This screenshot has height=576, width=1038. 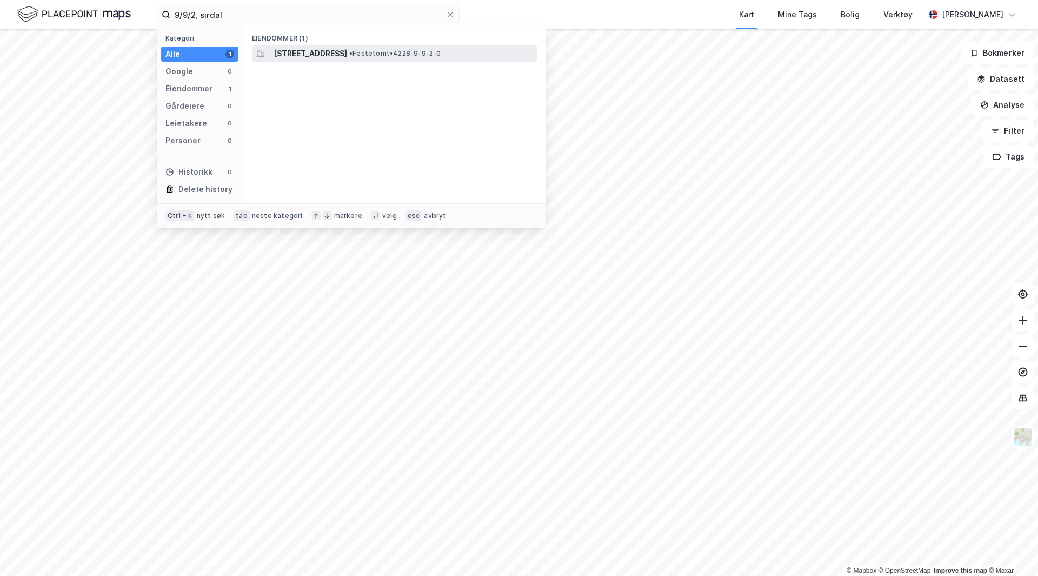 What do you see at coordinates (180, 216) in the screenshot?
I see `div: Ctrl + k` at bounding box center [180, 216].